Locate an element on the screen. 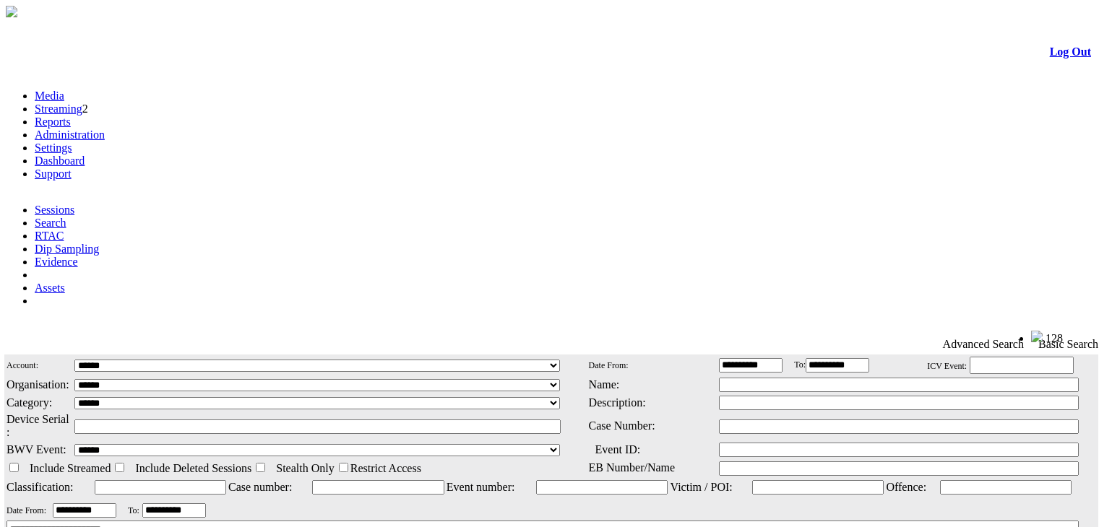 This screenshot has width=1099, height=527. a: Evidence is located at coordinates (56, 261).